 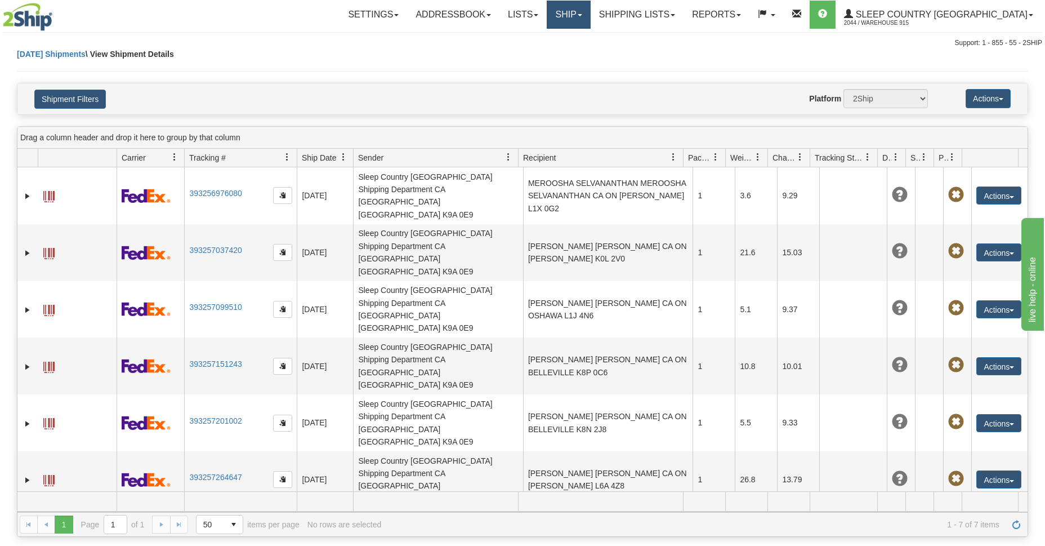 I want to click on span: Page of 1, so click(x=113, y=524).